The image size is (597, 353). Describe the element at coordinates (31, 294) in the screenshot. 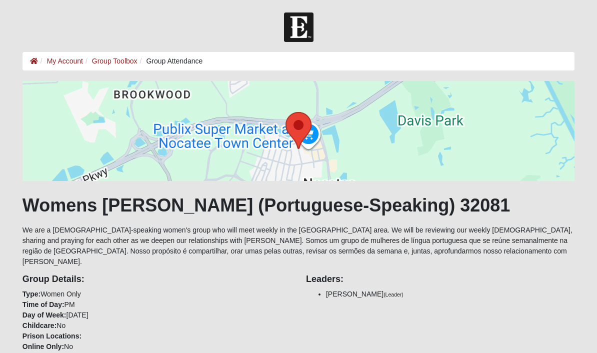

I see `strong: Type:` at that location.